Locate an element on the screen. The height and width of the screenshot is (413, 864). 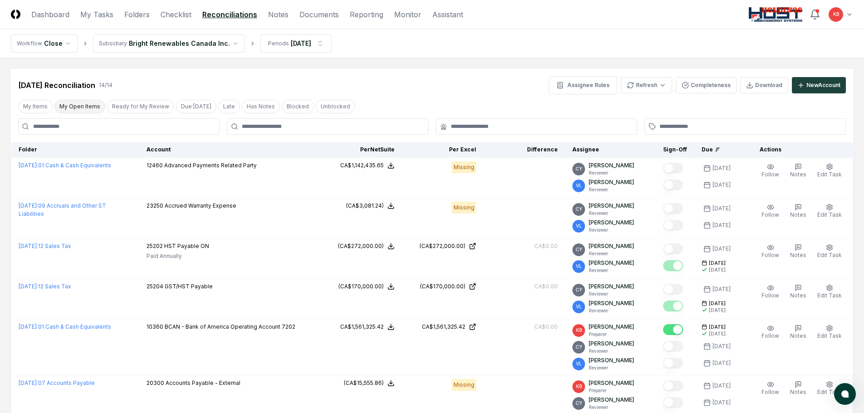
a: CA$1,561,325.42 is located at coordinates (443, 327).